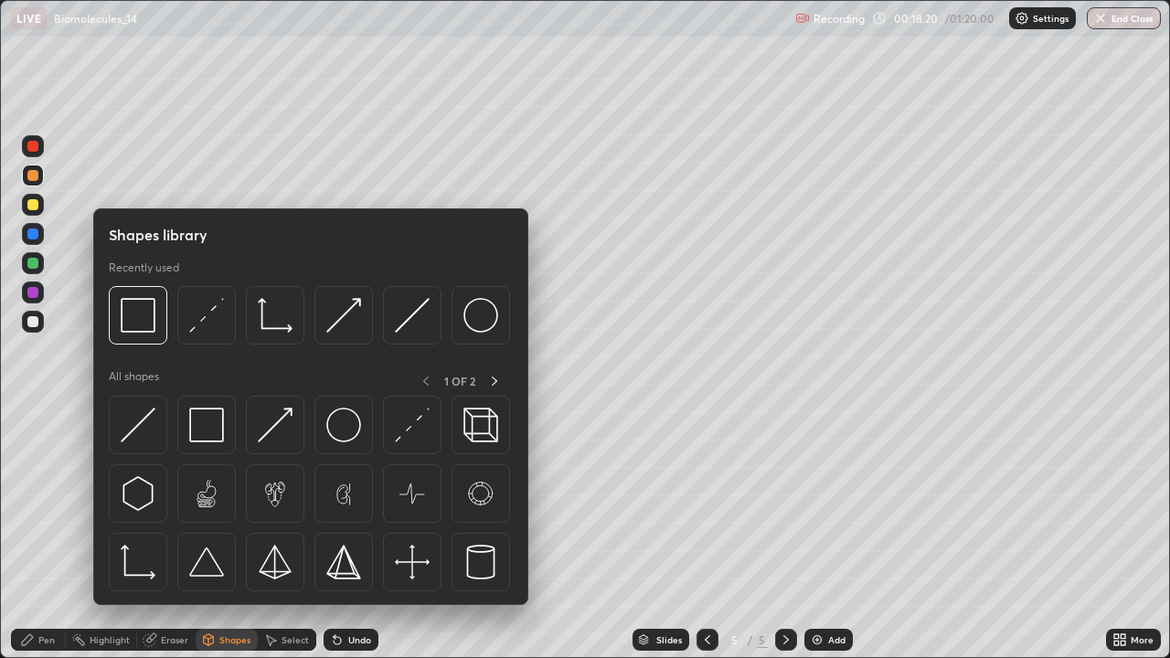  Describe the element at coordinates (28, 18) in the screenshot. I see `p: LIVE` at that location.